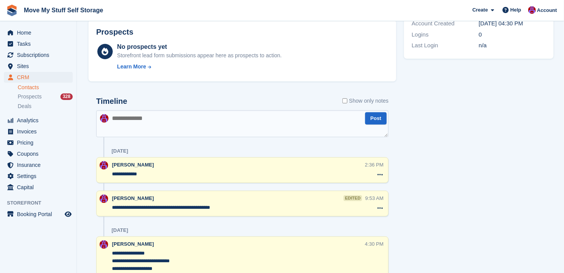 The height and width of the screenshot is (273, 564). Describe the element at coordinates (112, 101) in the screenshot. I see `h2: Timeline` at that location.